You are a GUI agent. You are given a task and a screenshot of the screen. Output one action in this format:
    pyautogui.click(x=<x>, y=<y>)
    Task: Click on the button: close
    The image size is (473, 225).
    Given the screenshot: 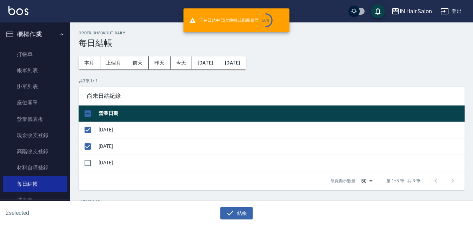 What is the action you would take?
    pyautogui.click(x=283, y=20)
    